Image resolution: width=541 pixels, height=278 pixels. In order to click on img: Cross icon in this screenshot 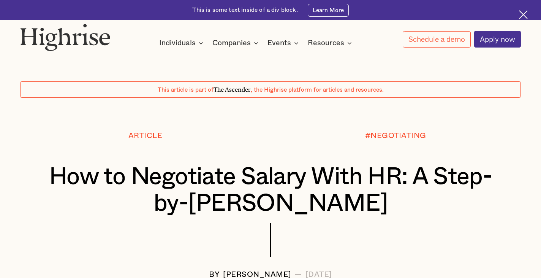, I will do `click(523, 14)`.